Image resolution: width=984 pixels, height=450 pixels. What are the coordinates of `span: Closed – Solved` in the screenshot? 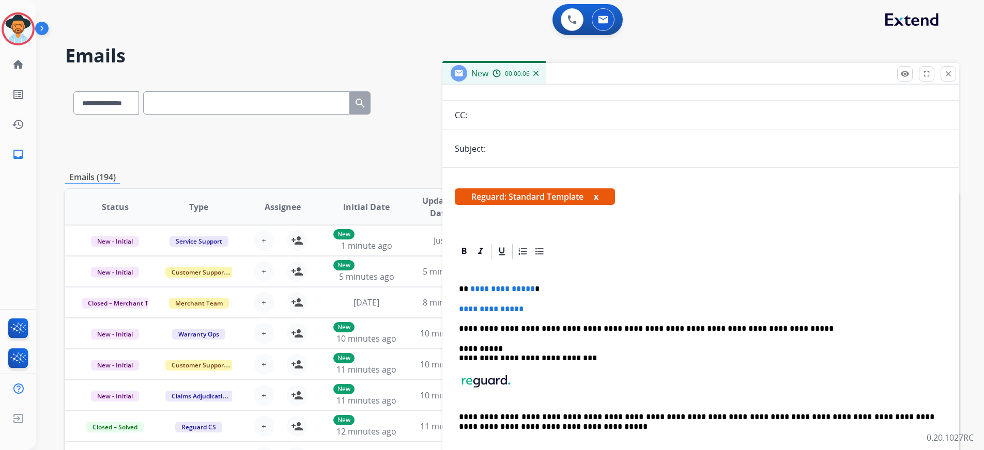 It's located at (115, 427).